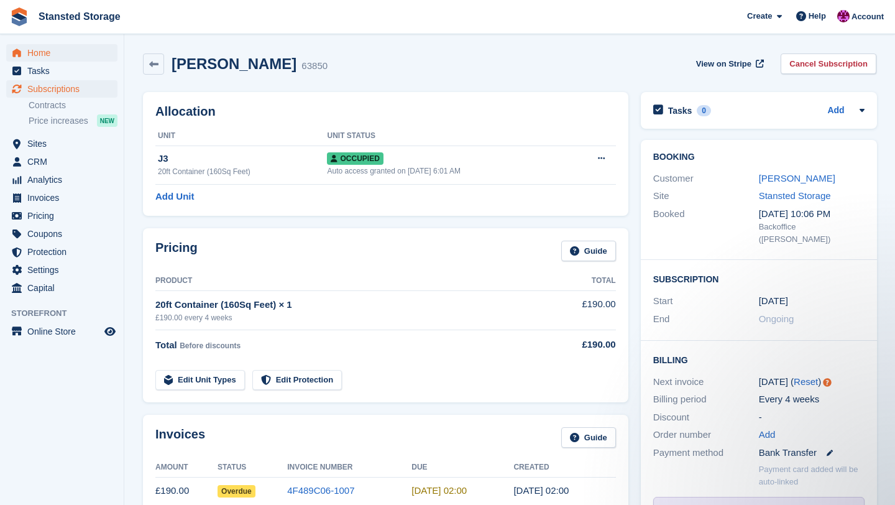 The image size is (895, 505). Describe the element at coordinates (321, 490) in the screenshot. I see `a: 4F489C06-1007` at that location.